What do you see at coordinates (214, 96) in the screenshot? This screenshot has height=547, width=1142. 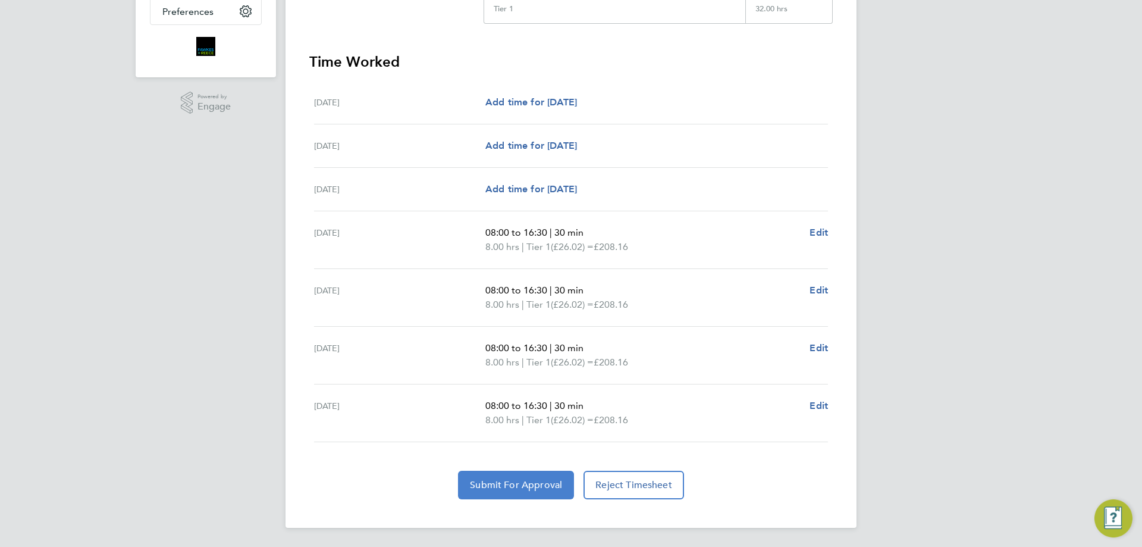 I see `span: Powered by` at bounding box center [214, 96].